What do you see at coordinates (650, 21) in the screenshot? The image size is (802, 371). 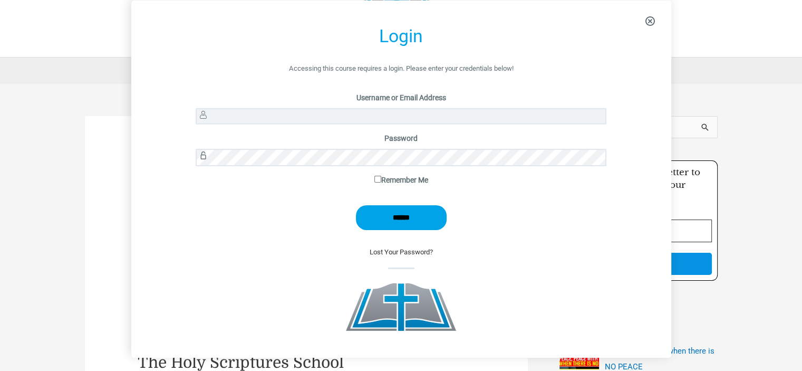 I see `span: Close the login modal` at bounding box center [650, 21].